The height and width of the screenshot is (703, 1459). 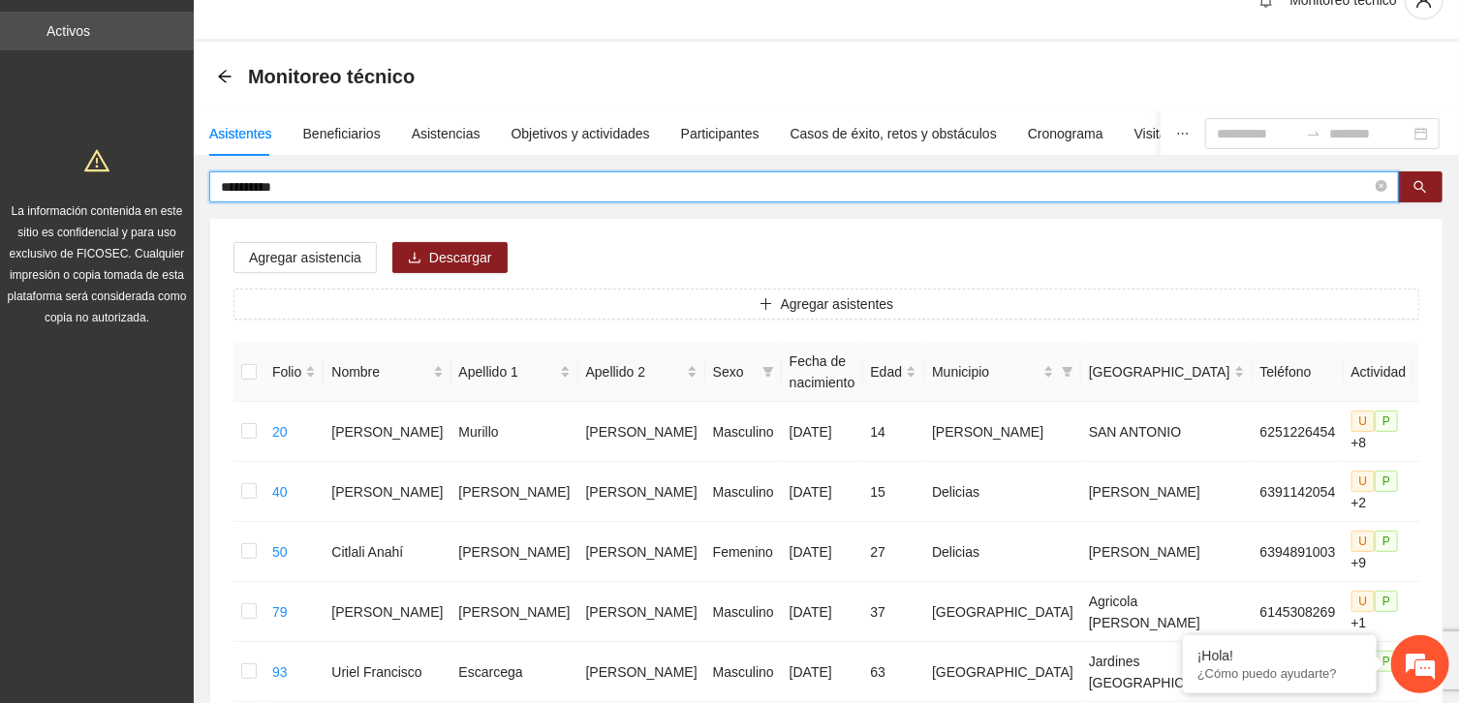 What do you see at coordinates (415, 259) in the screenshot?
I see `span: download` at bounding box center [415, 259].